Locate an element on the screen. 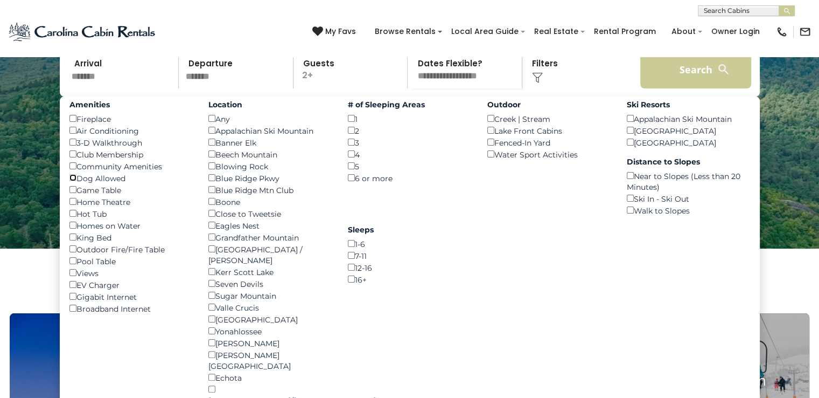 This screenshot has width=819, height=398. div: 7-11 is located at coordinates (409, 255).